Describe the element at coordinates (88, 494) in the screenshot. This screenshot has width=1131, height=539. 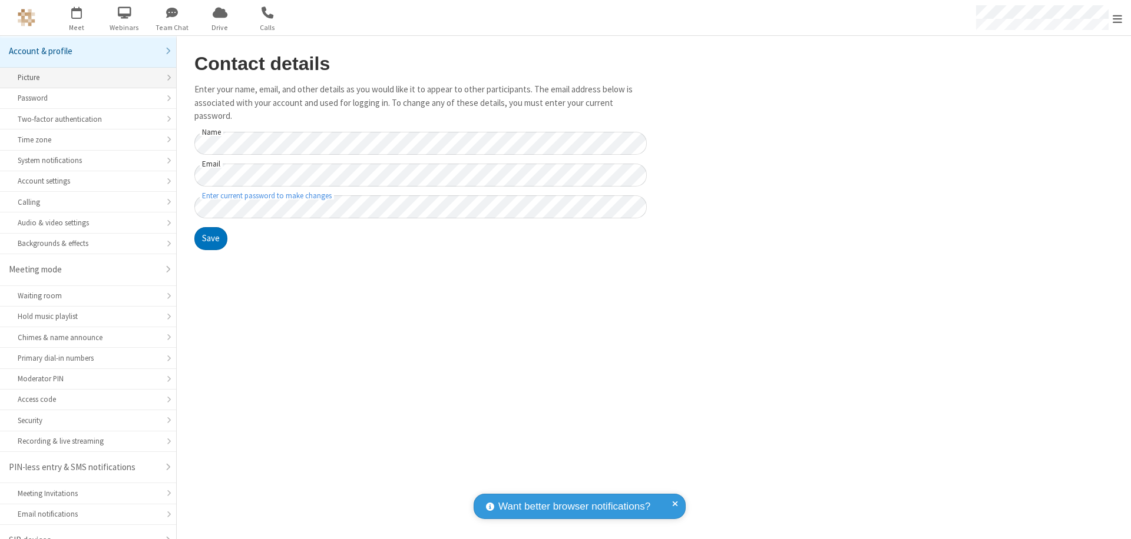
I see `div: Meeting Invitations` at that location.